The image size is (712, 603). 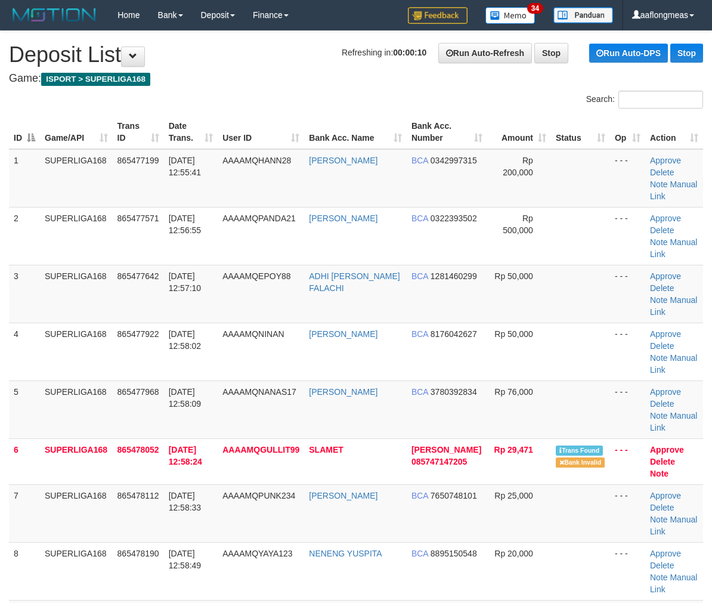 What do you see at coordinates (24, 236) in the screenshot?
I see `td: 2` at bounding box center [24, 236].